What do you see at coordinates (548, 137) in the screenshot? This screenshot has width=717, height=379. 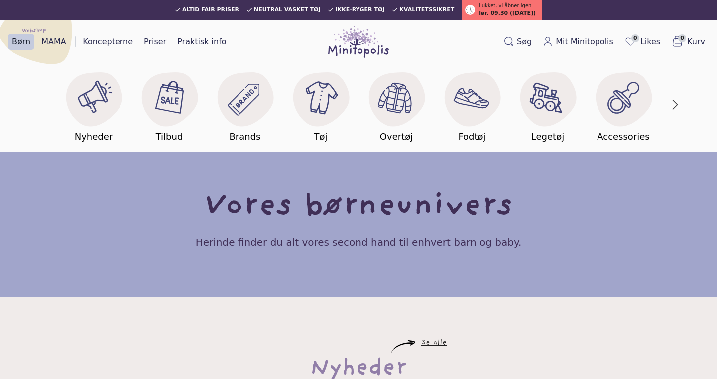 I see `h5: Legetøj` at bounding box center [548, 137].